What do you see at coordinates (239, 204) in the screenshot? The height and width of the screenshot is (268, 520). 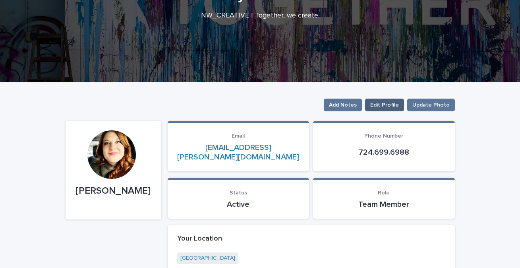 I see `p: Active` at bounding box center [239, 204].